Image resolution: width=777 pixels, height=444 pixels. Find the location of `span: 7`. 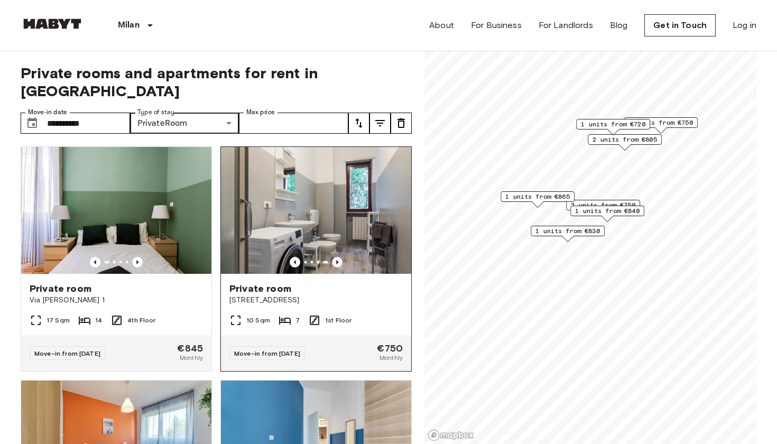

span: 7 is located at coordinates (297, 320).